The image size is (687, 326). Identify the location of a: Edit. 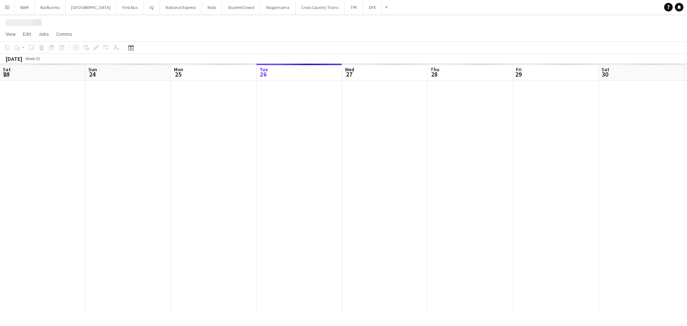
(27, 34).